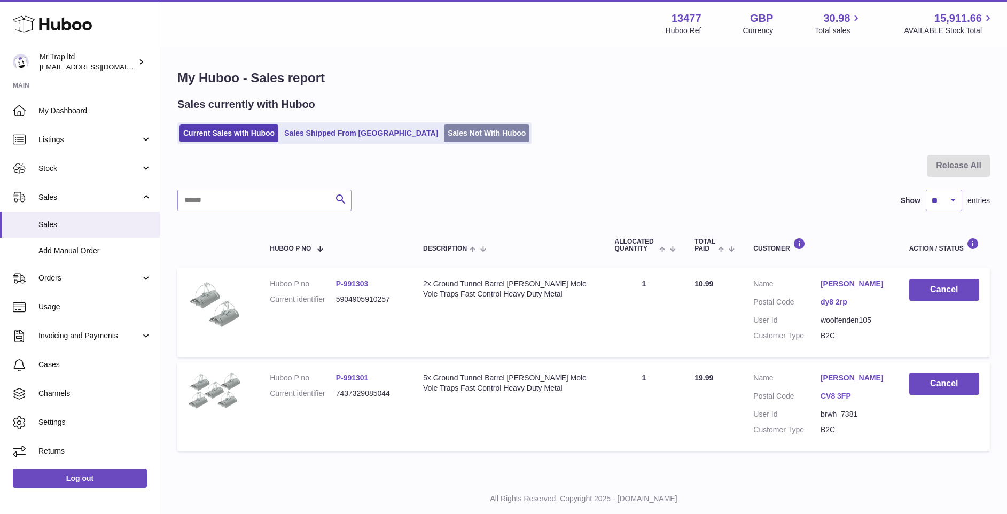  I want to click on span: 10.99, so click(704, 284).